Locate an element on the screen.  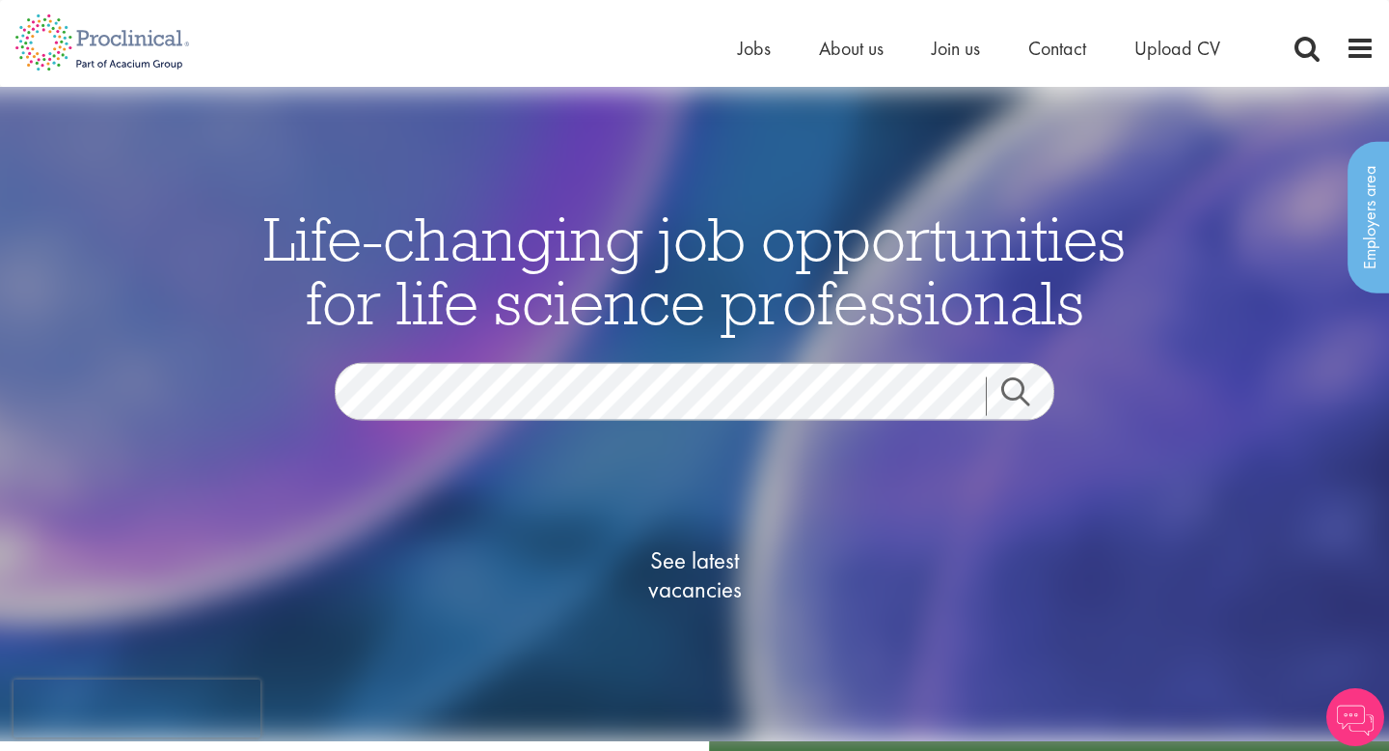
span: Contact is located at coordinates (1057, 48).